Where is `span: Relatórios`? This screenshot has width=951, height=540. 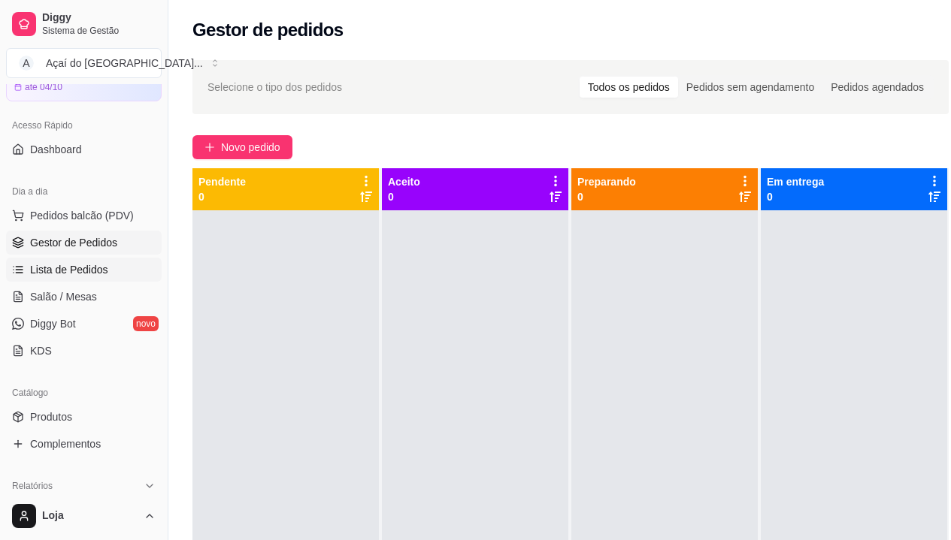
span: Relatórios is located at coordinates (32, 486).